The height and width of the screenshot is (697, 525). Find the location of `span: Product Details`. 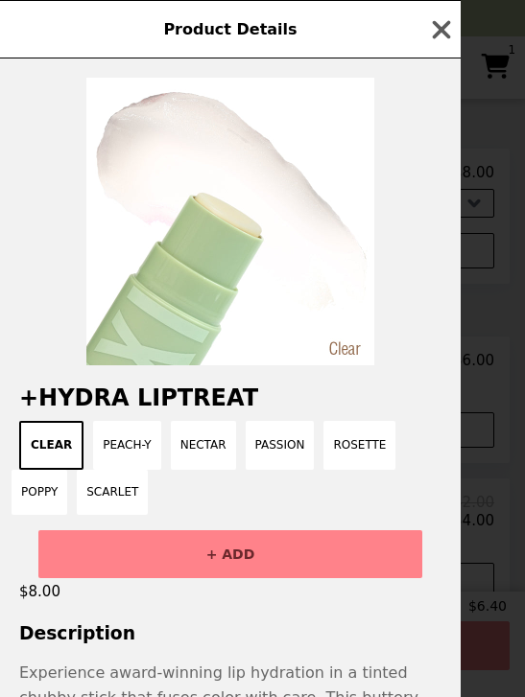

span: Product Details is located at coordinates (229, 29).